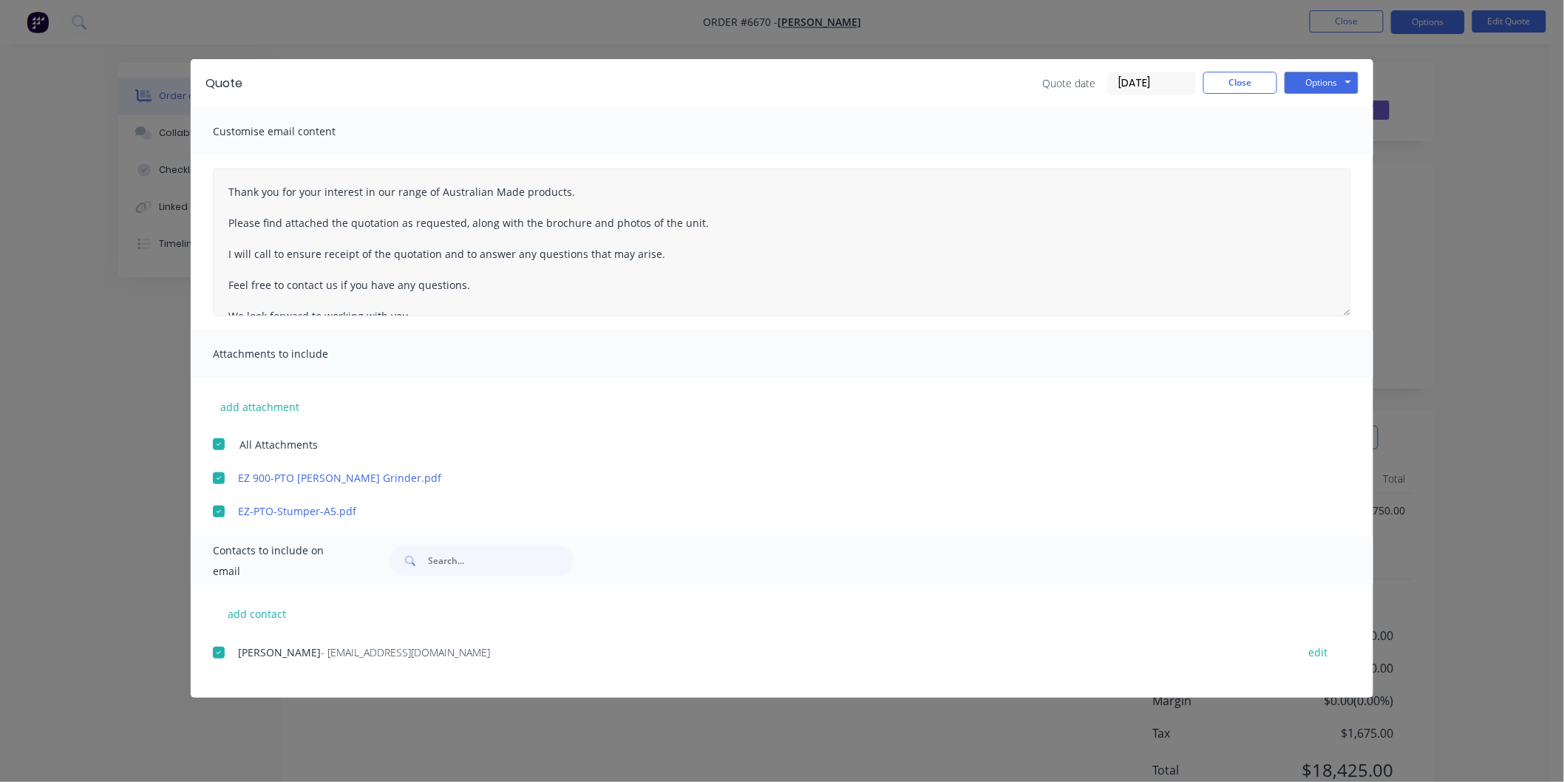 The height and width of the screenshot is (782, 1564). I want to click on input: Search..., so click(501, 561).